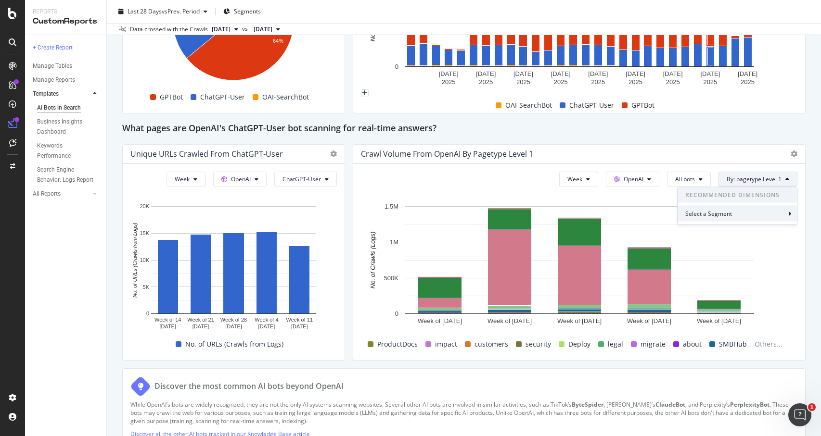 This screenshot has width=821, height=436. Describe the element at coordinates (144, 11) in the screenshot. I see `span: Last 28 Days` at that location.